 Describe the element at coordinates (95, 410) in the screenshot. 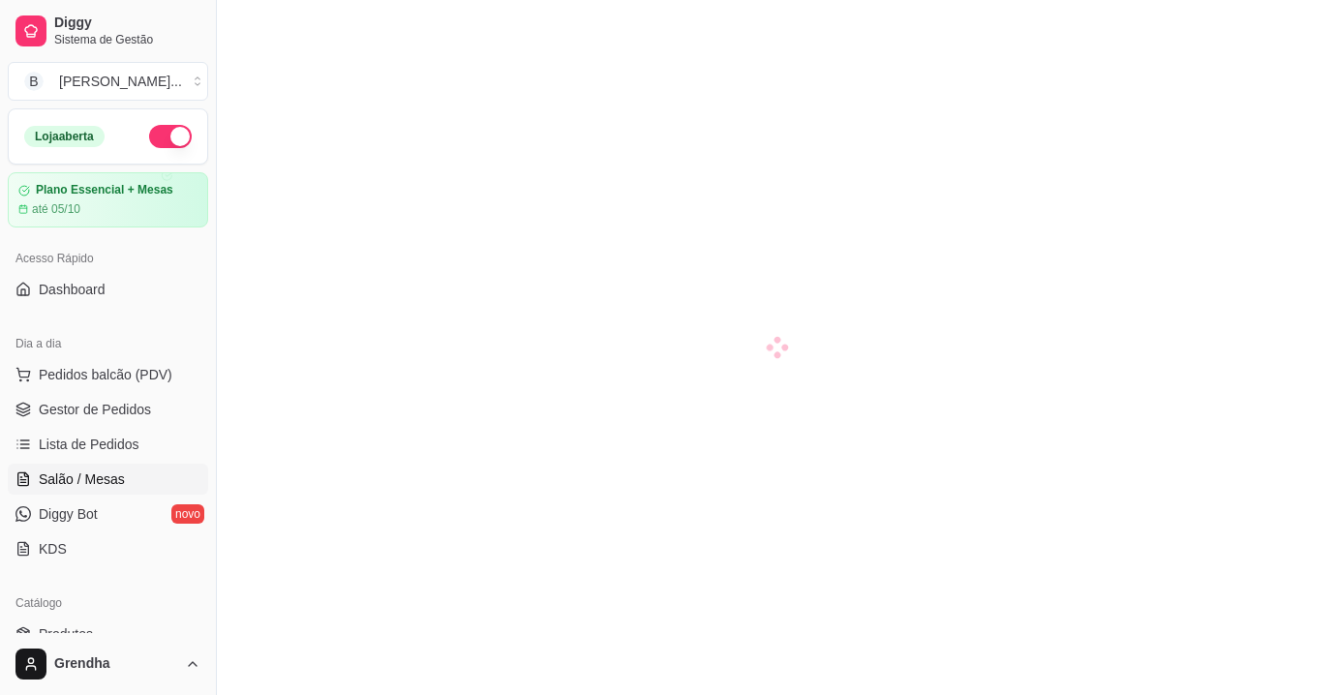

I see `span: Gestor de Pedidos` at that location.